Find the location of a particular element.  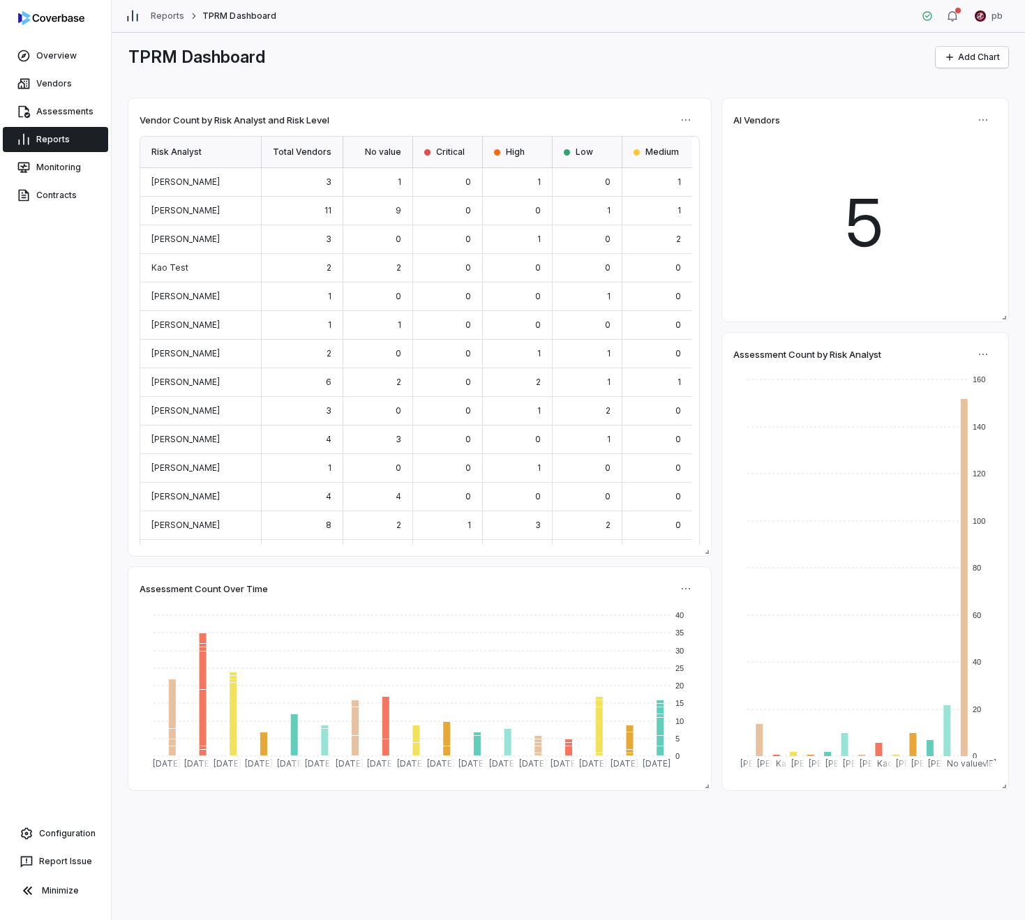

text: 35 is located at coordinates (679, 633).